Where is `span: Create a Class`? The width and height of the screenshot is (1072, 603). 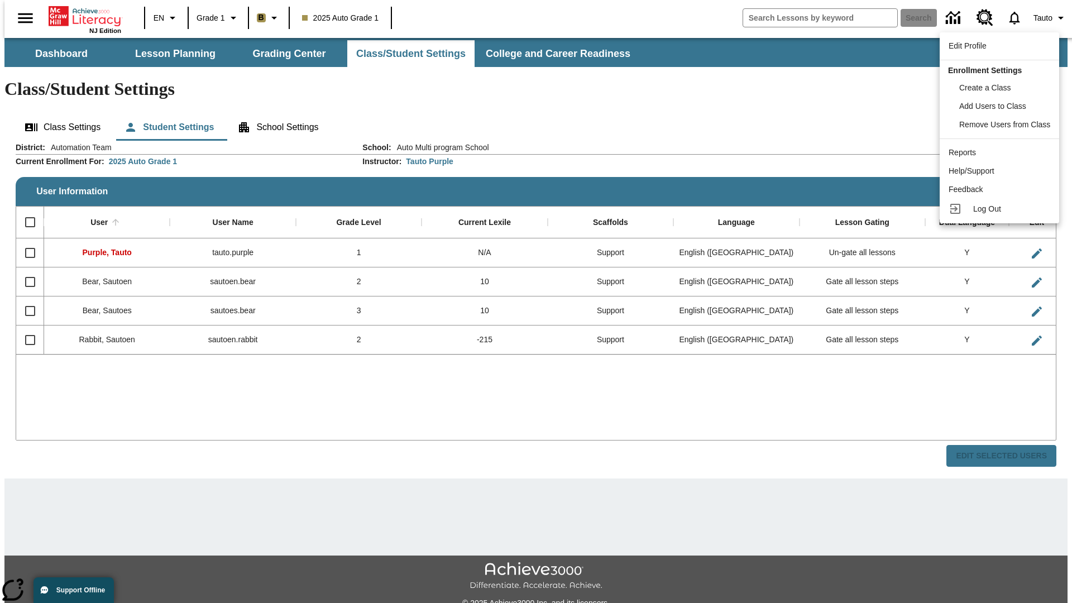
span: Create a Class is located at coordinates (985, 88).